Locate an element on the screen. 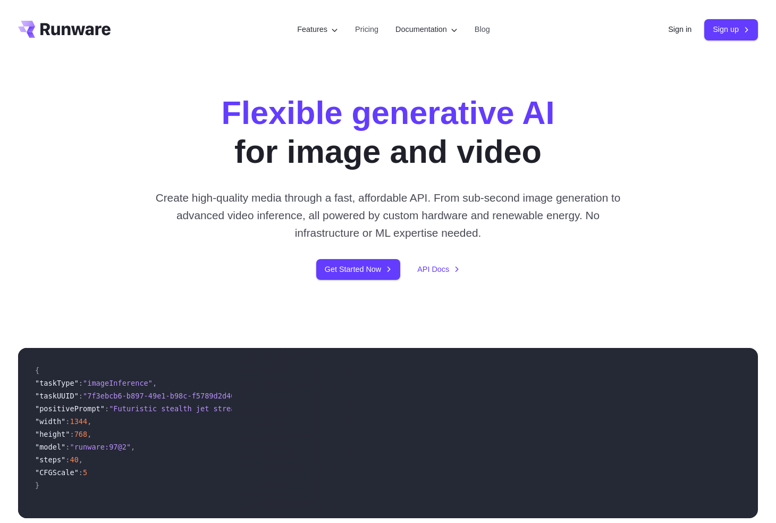 The image size is (776, 523). a: API Docs is located at coordinates (439, 269).